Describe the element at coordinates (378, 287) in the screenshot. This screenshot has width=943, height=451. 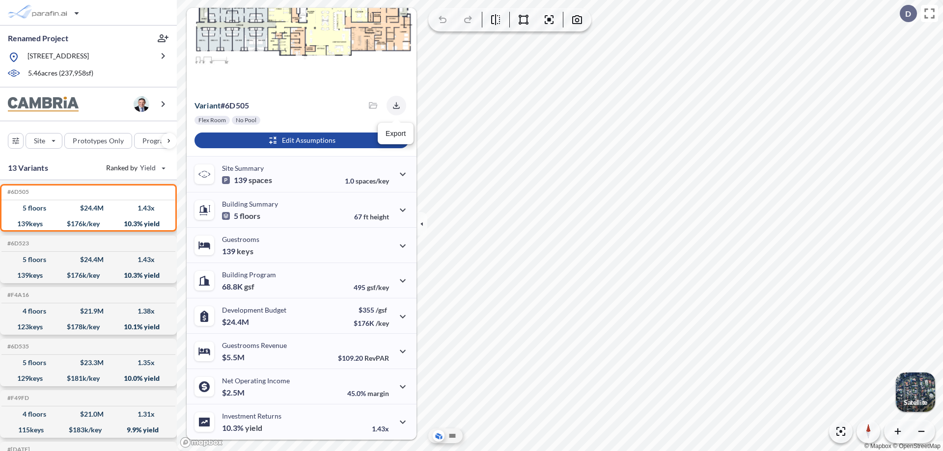
I see `span: gsf/key` at that location.